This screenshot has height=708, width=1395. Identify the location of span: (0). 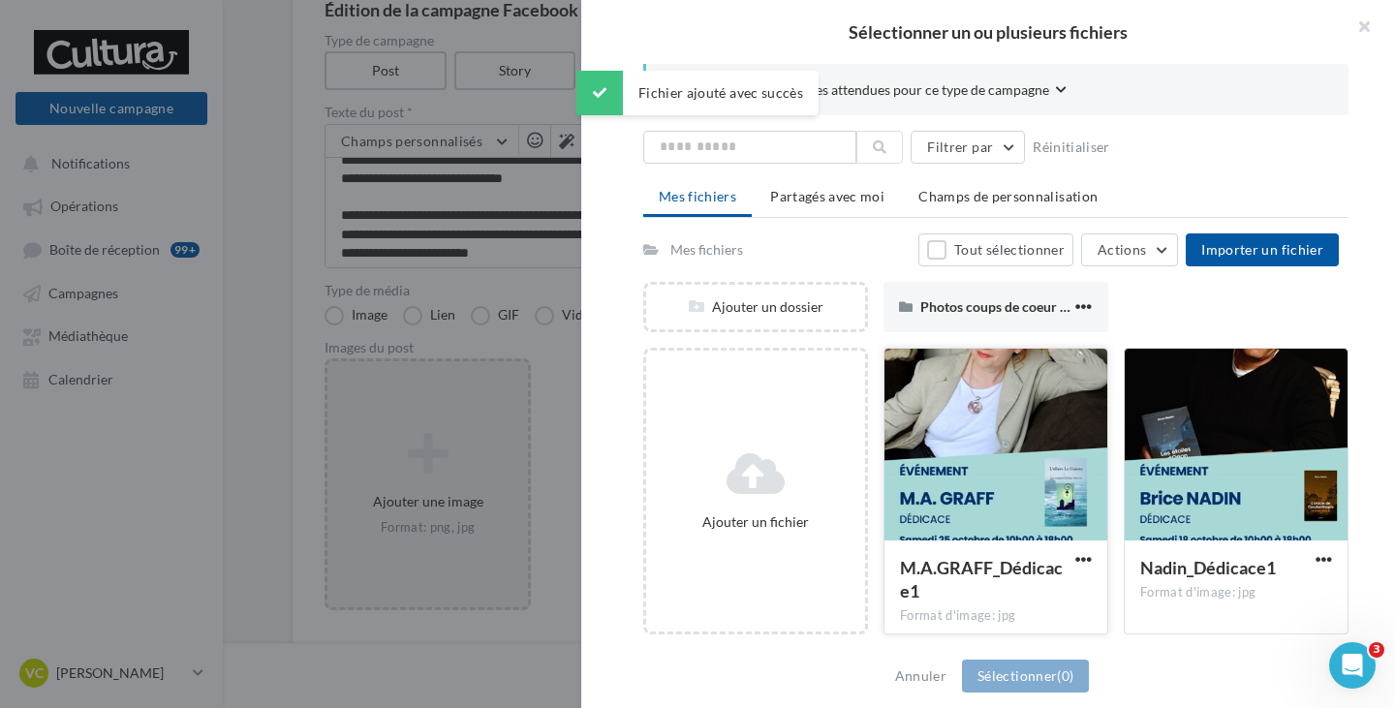
(1064, 675).